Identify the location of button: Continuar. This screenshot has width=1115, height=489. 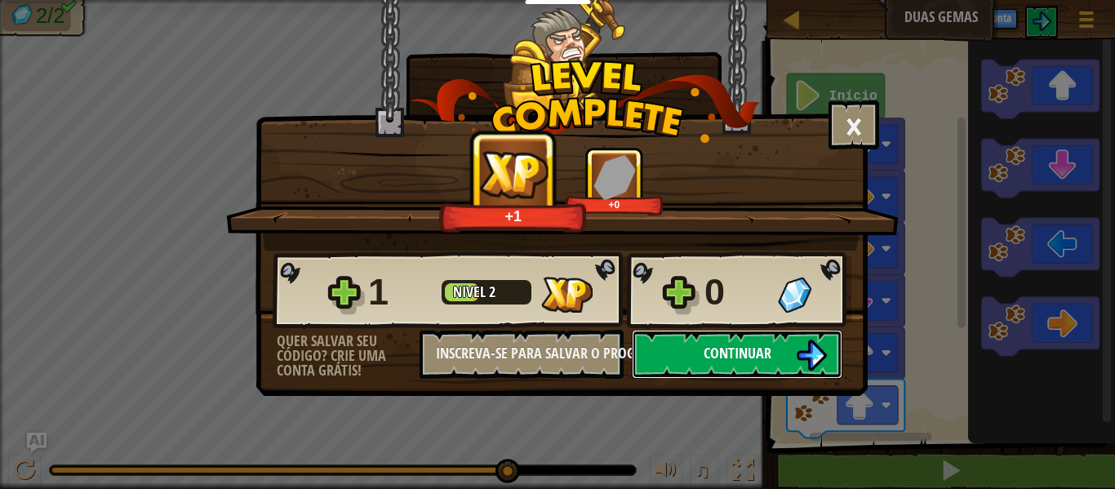
(737, 354).